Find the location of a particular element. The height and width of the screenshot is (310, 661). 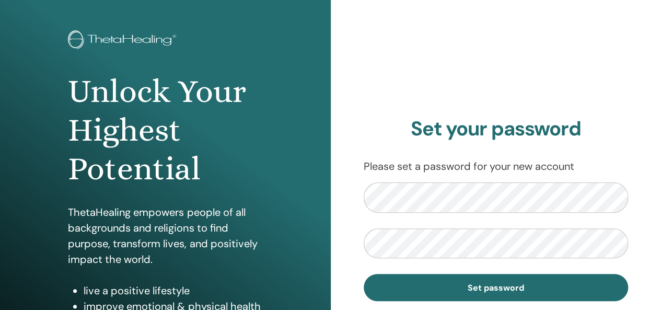

span: Set password is located at coordinates (496, 287).